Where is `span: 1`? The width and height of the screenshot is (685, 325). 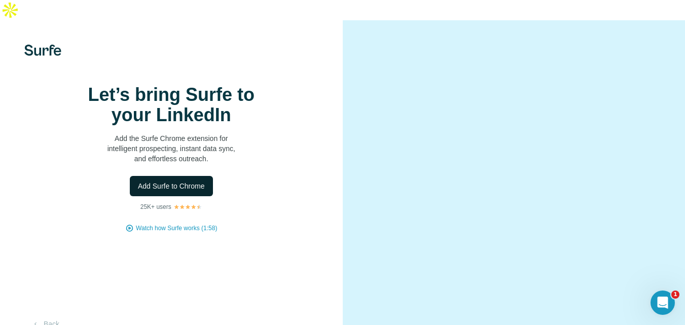 span: 1 is located at coordinates (675, 294).